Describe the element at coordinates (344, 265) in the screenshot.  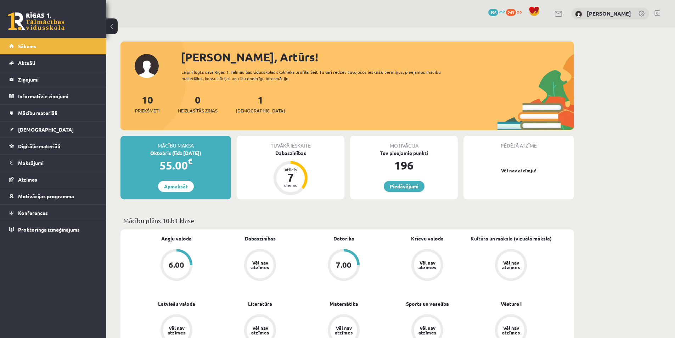
I see `a: 7.00` at that location.